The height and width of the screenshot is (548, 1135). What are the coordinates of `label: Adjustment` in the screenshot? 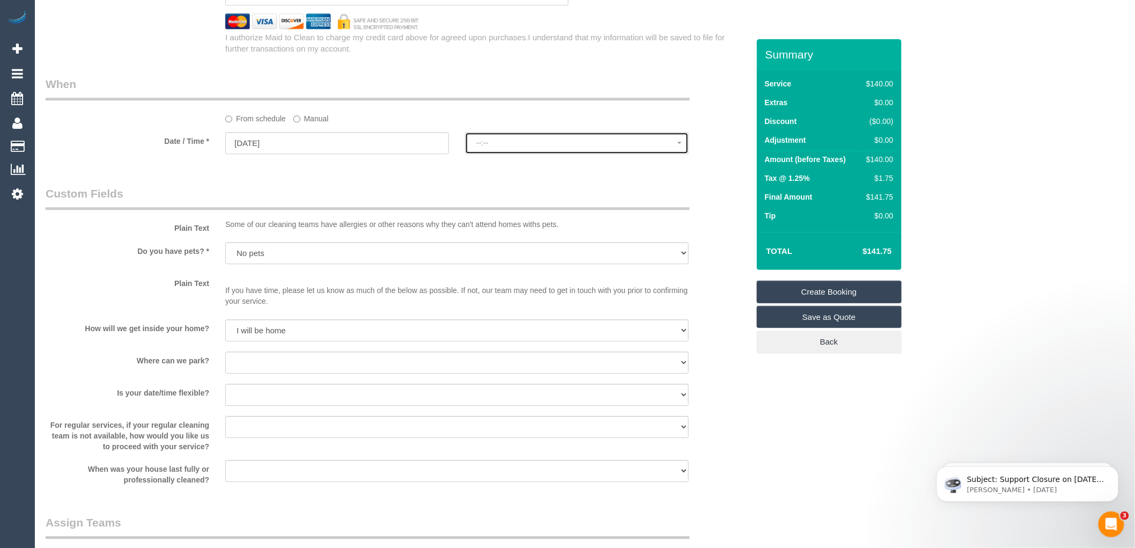 It's located at (785, 140).